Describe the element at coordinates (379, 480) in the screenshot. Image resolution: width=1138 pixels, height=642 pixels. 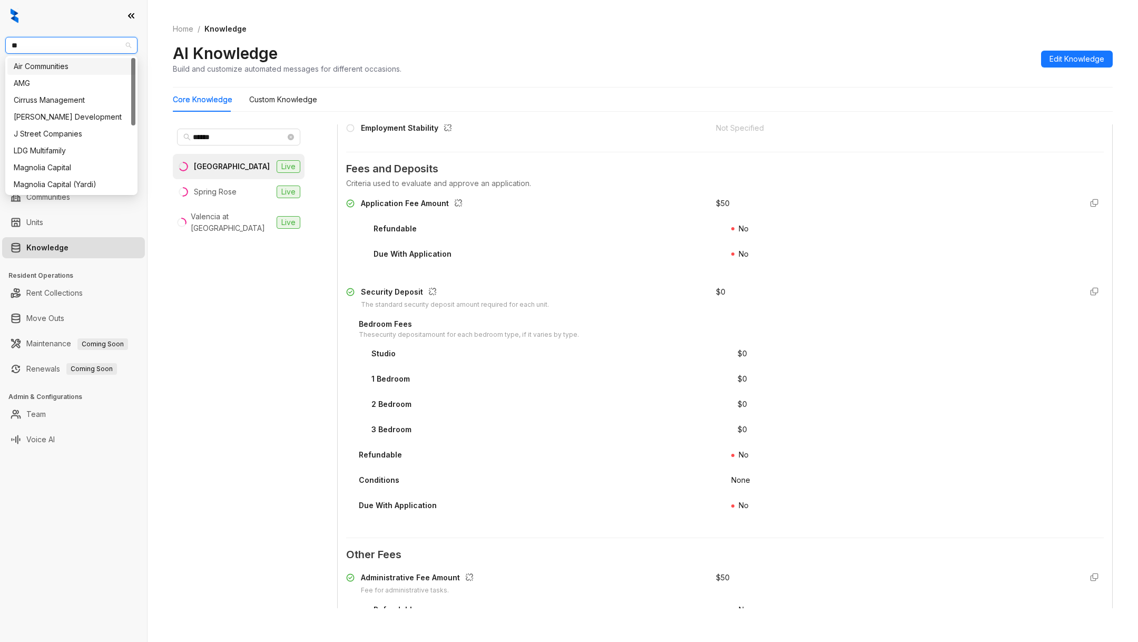
I see `div: Conditions` at that location.